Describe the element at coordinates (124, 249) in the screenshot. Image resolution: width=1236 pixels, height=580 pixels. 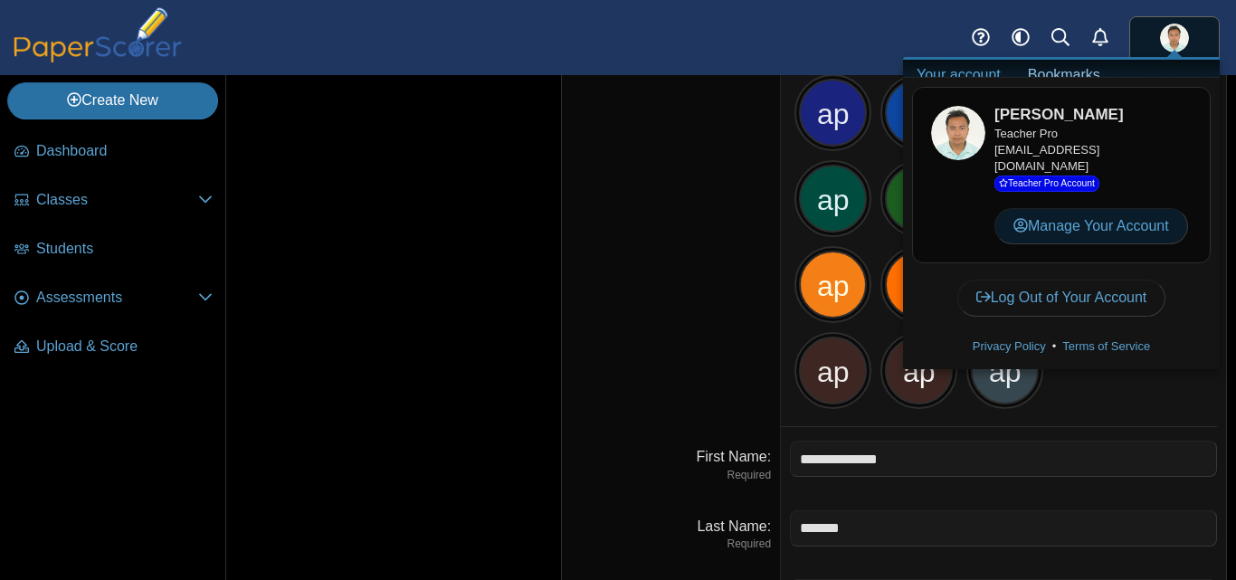
I see `span: Students` at that location.